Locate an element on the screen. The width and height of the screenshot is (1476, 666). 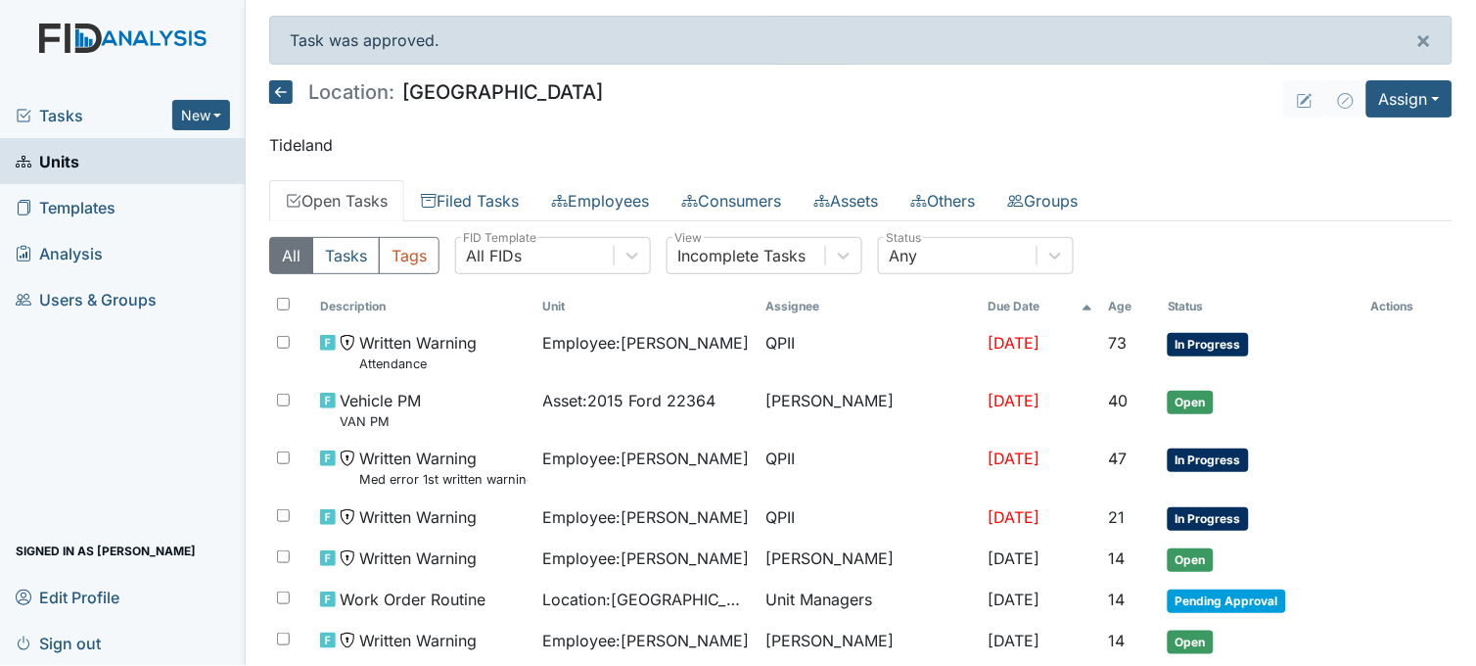
span: Pending Approval is located at coordinates (1227, 601).